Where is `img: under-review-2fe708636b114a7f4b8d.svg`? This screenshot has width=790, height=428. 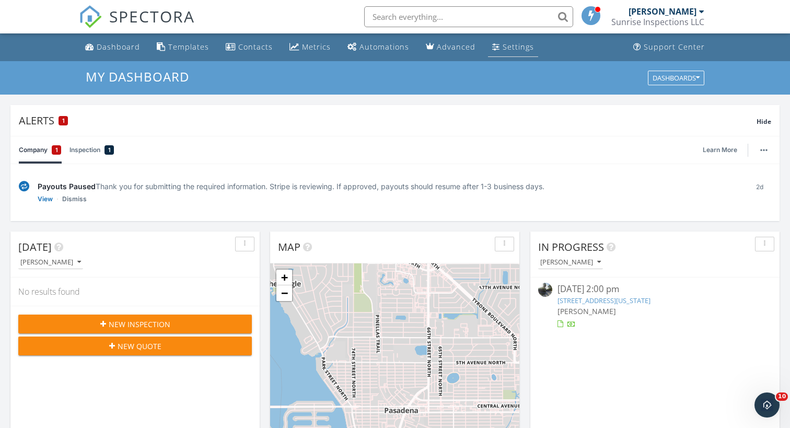 img: under-review-2fe708636b114a7f4b8d.svg is located at coordinates (24, 186).